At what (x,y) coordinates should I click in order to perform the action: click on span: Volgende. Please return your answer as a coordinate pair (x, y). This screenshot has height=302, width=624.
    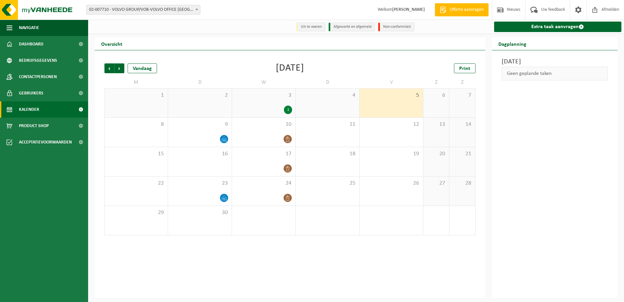
    Looking at the image, I should click on (120, 68).